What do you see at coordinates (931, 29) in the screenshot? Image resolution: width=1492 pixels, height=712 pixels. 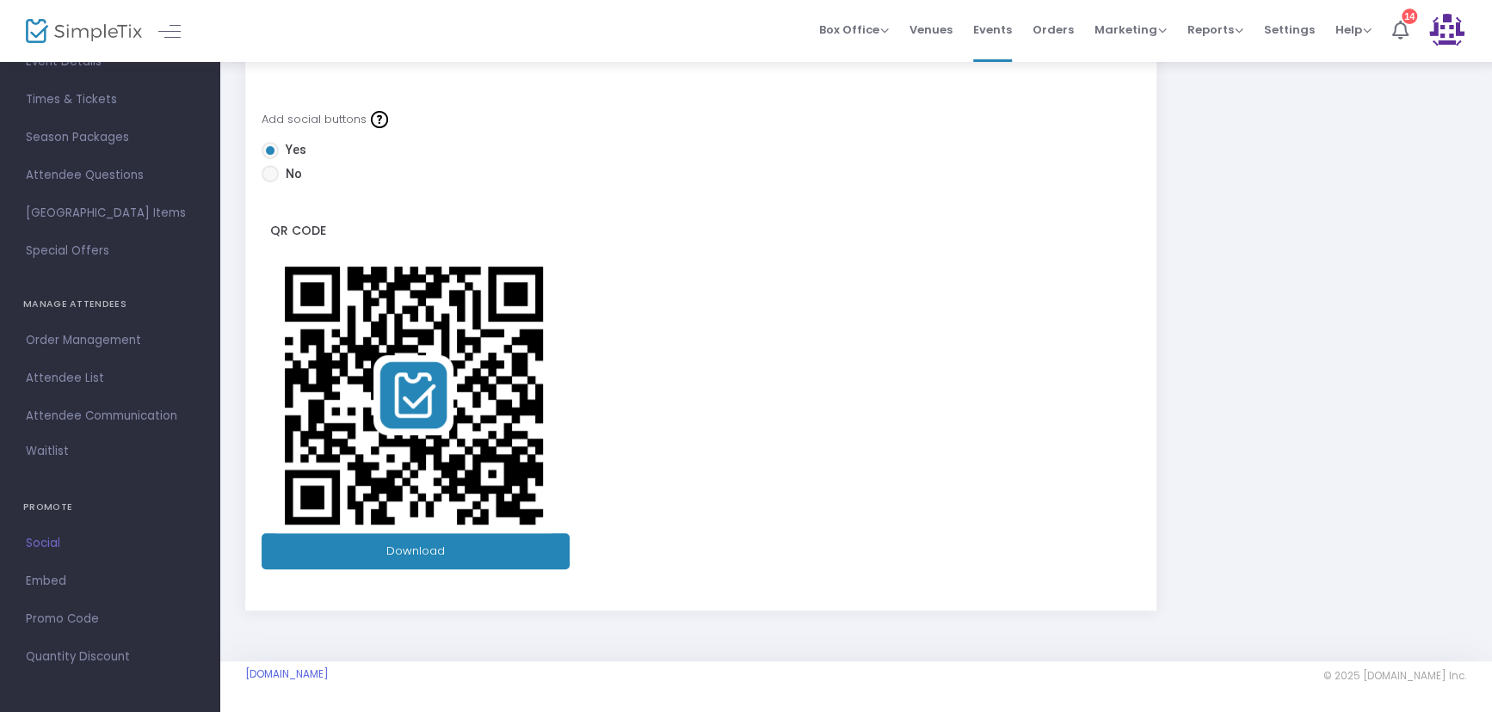 I see `span: Venues` at bounding box center [931, 29].